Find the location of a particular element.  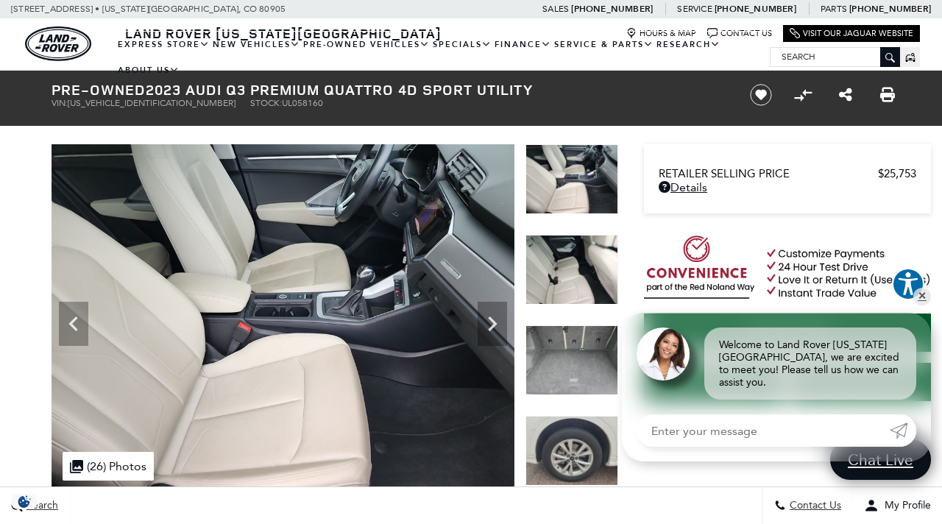

input: Search is located at coordinates (835, 57).